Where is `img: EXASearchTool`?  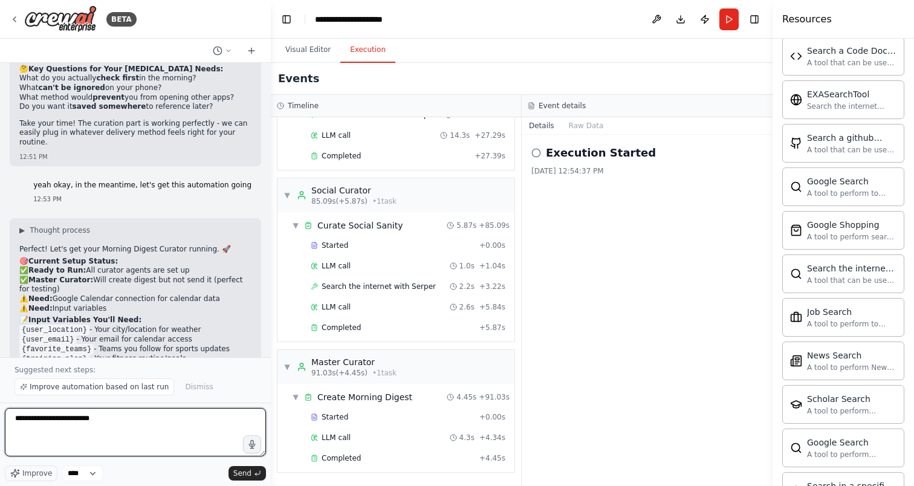
img: EXASearchTool is located at coordinates (796, 100).